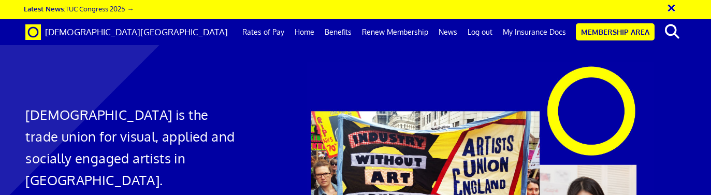  I want to click on a: Log out, so click(480, 32).